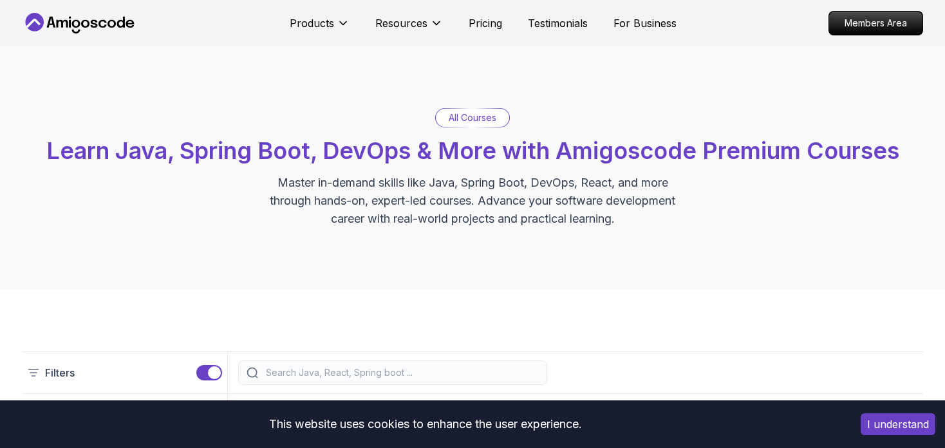 The image size is (945, 448). What do you see at coordinates (485, 23) in the screenshot?
I see `a: Pricing` at bounding box center [485, 23].